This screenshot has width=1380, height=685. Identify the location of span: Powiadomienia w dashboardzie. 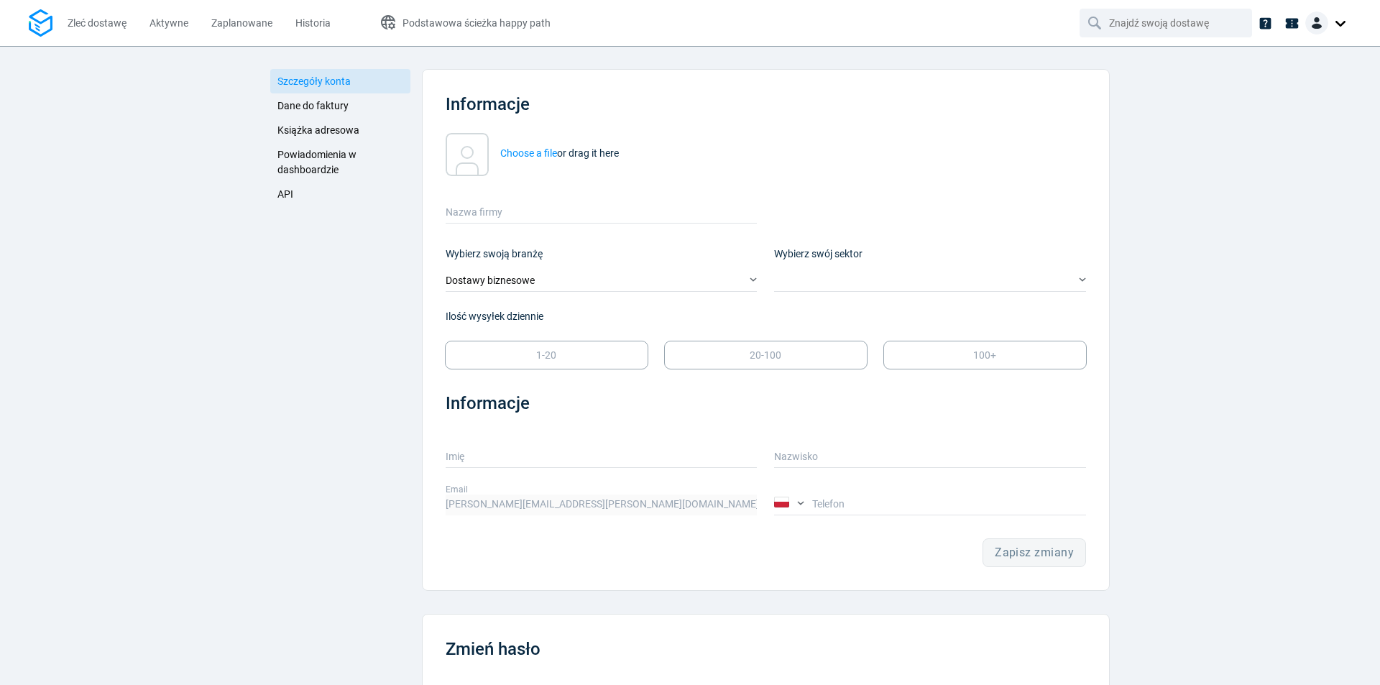
(317, 162).